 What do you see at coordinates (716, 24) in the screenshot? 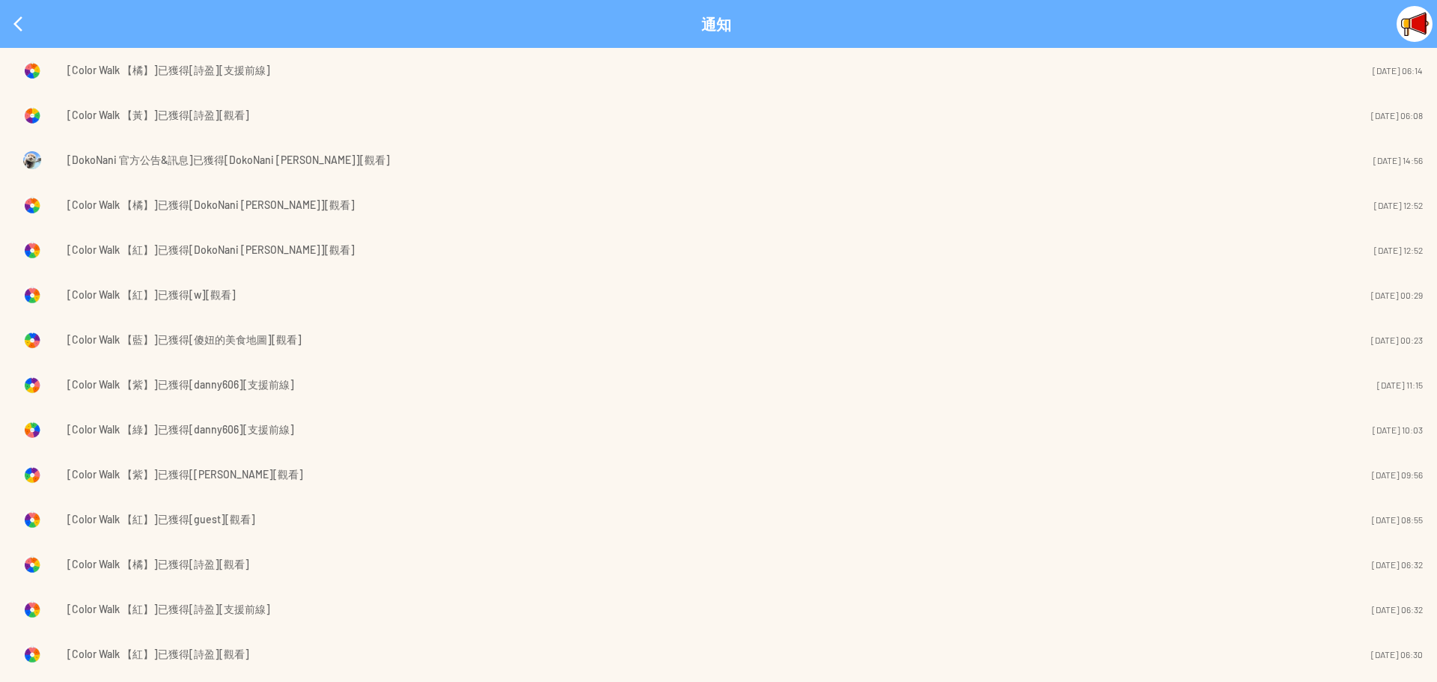
I see `p: 通知` at bounding box center [716, 24].